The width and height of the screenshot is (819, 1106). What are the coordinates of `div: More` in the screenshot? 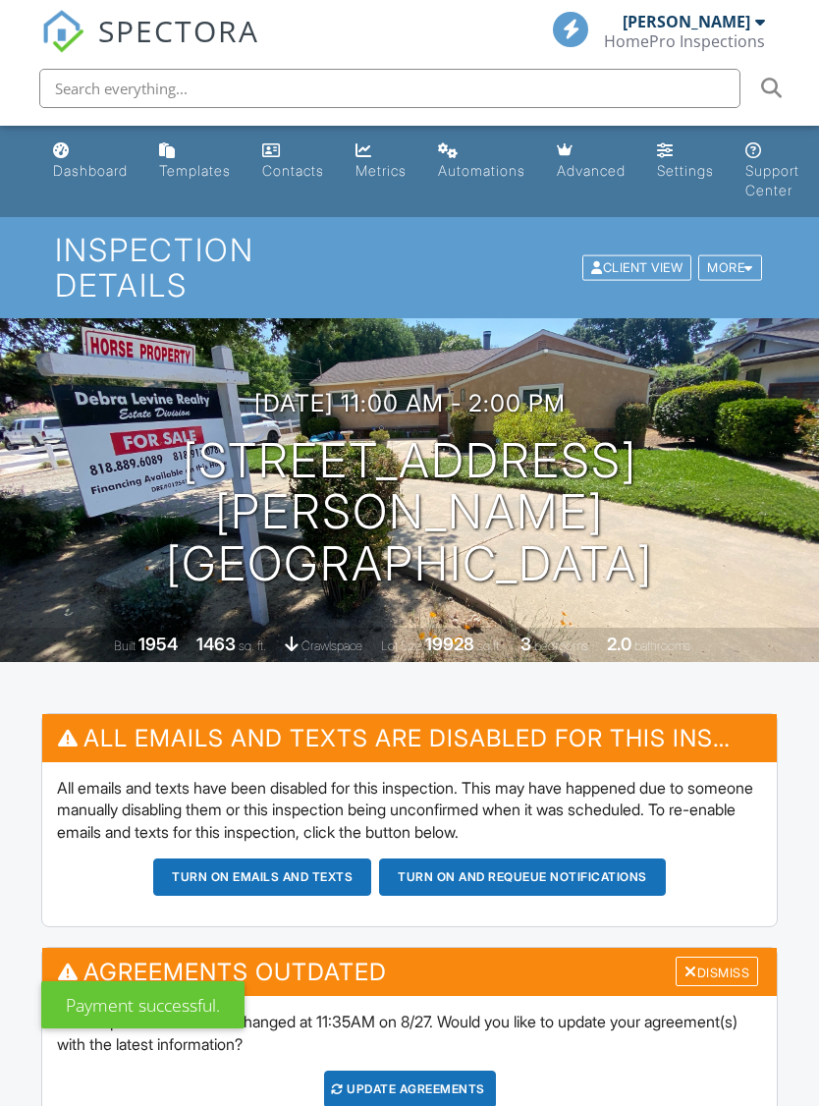 It's located at (730, 267).